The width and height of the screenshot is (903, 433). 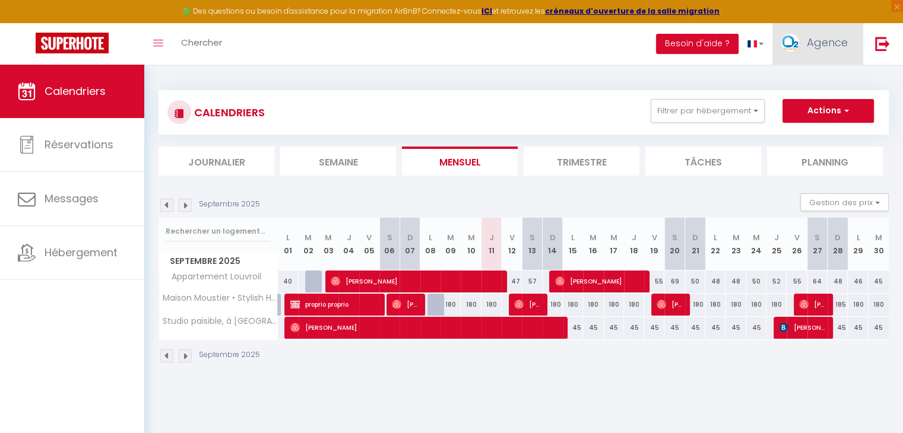 What do you see at coordinates (308, 244) in the screenshot?
I see `th: 02` at bounding box center [308, 244].